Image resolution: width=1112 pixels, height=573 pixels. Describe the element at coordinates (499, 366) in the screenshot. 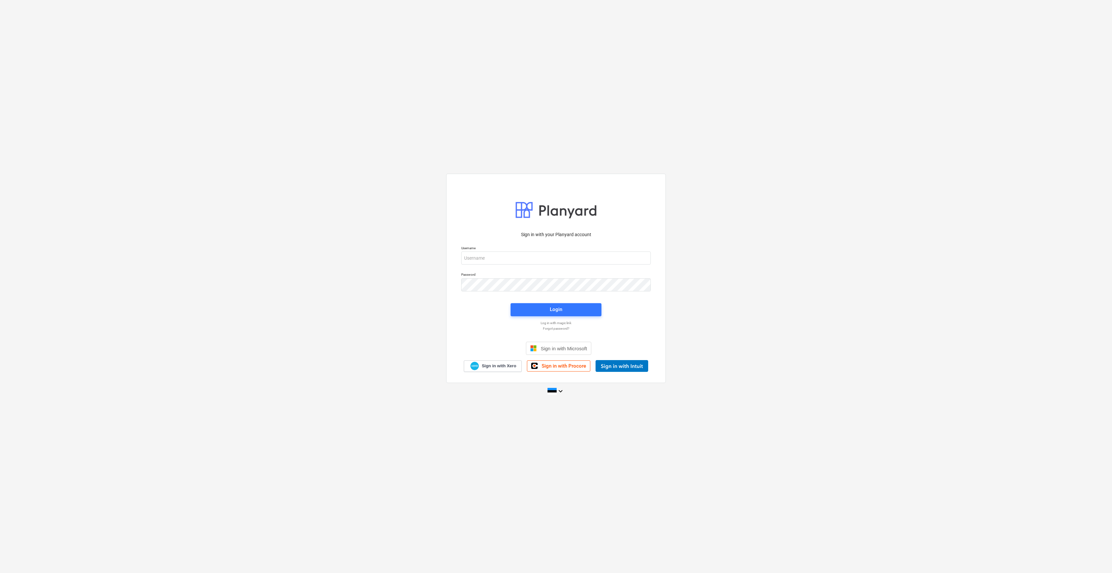

I see `span: Sign in with Xero` at that location.